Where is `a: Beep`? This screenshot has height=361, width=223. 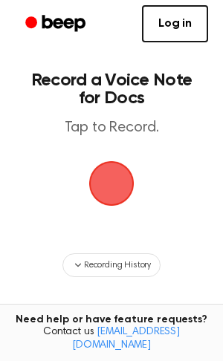 a: Beep is located at coordinates (56, 24).